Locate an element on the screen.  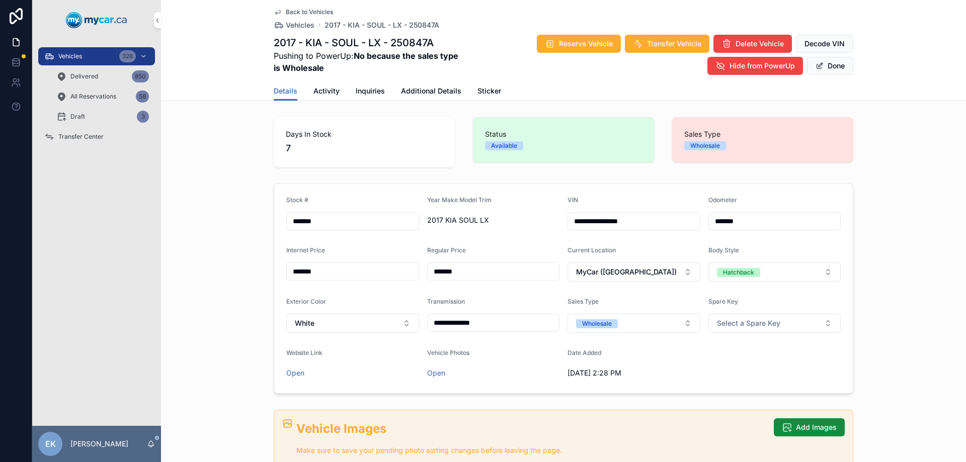
span: Current Location is located at coordinates (591, 250).